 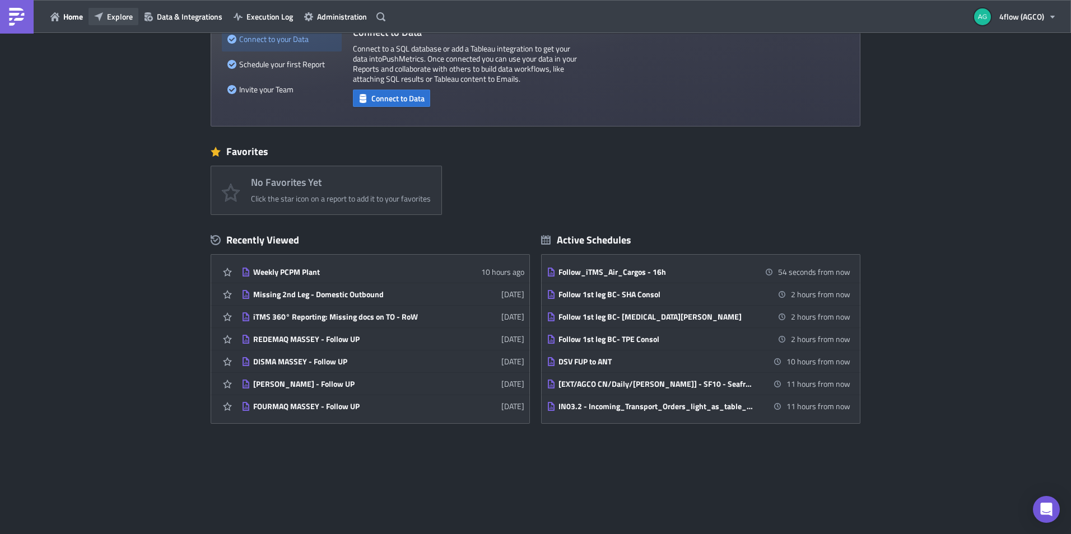 I want to click on time: 2025-09-16 02:00, so click(x=818, y=406).